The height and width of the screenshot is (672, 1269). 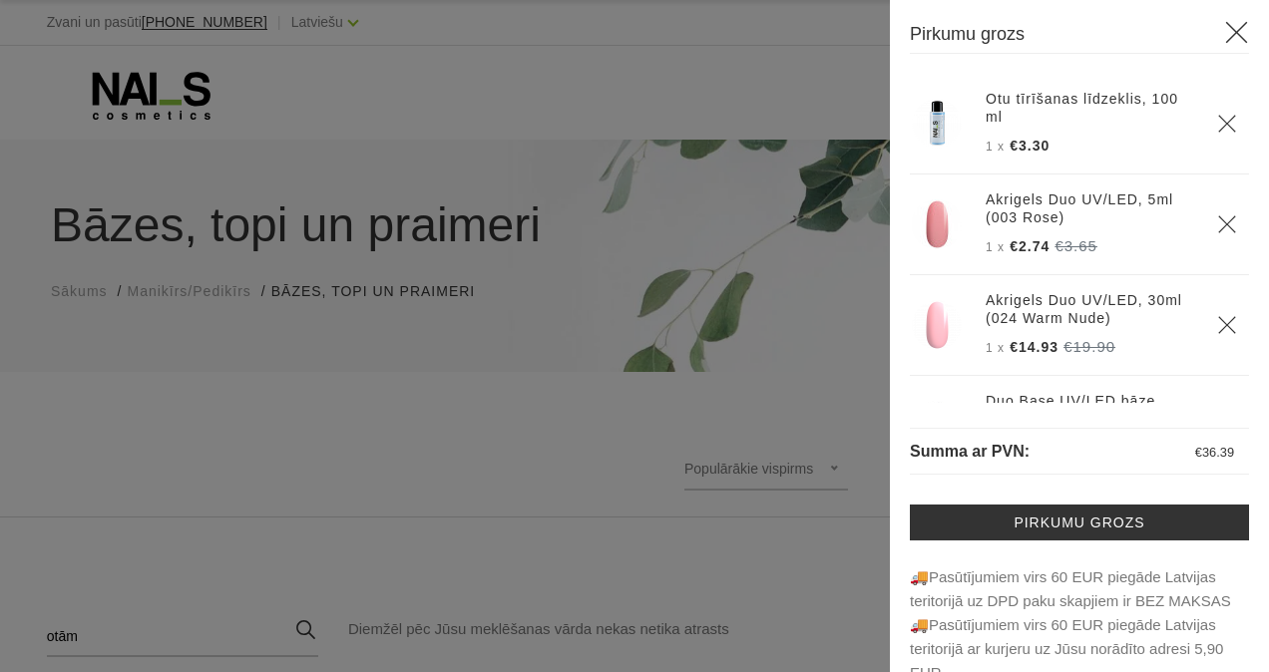 I want to click on a: Akrigels Duo UV/LED, 30ml (024 Warm Nude), so click(x=1089, y=309).